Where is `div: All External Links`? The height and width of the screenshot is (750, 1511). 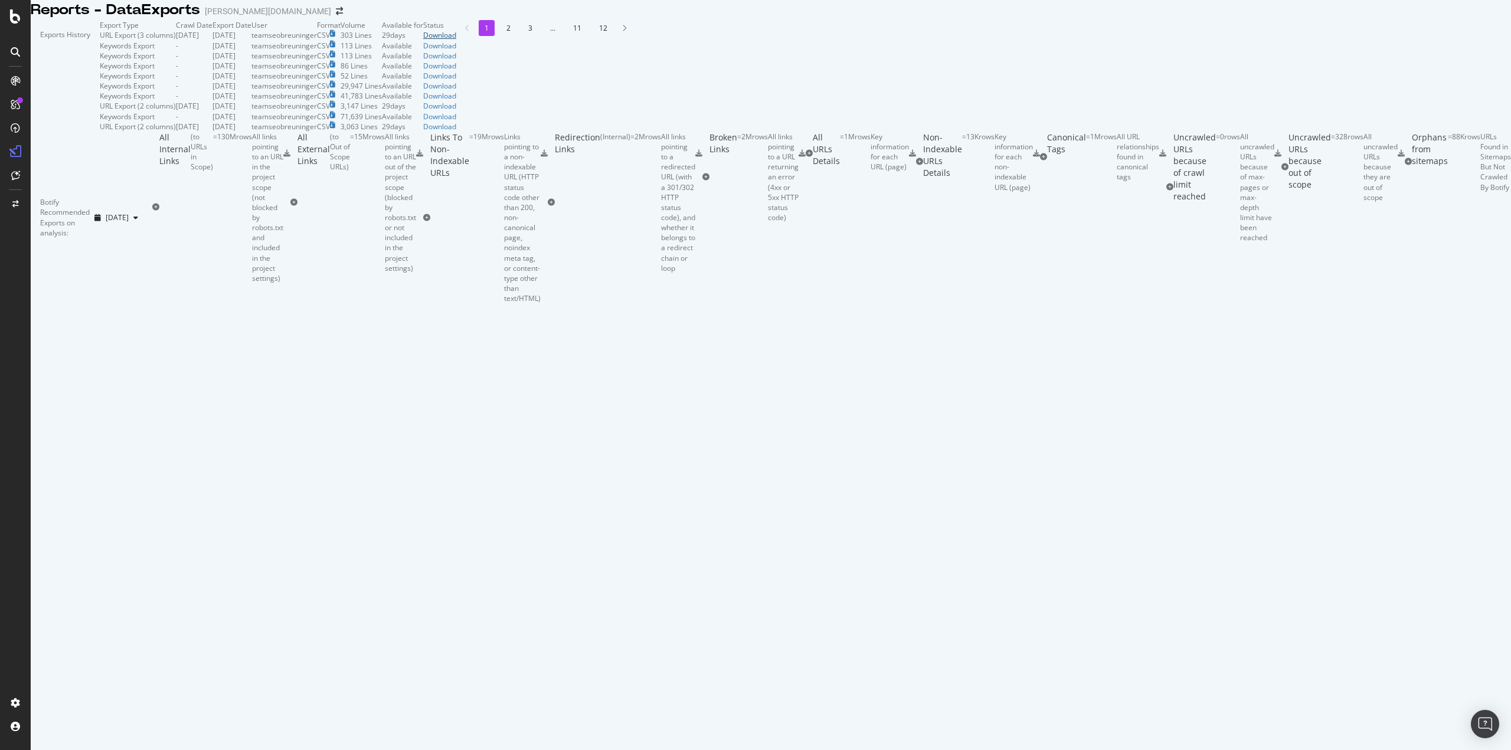
div: All External Links is located at coordinates (313, 202).